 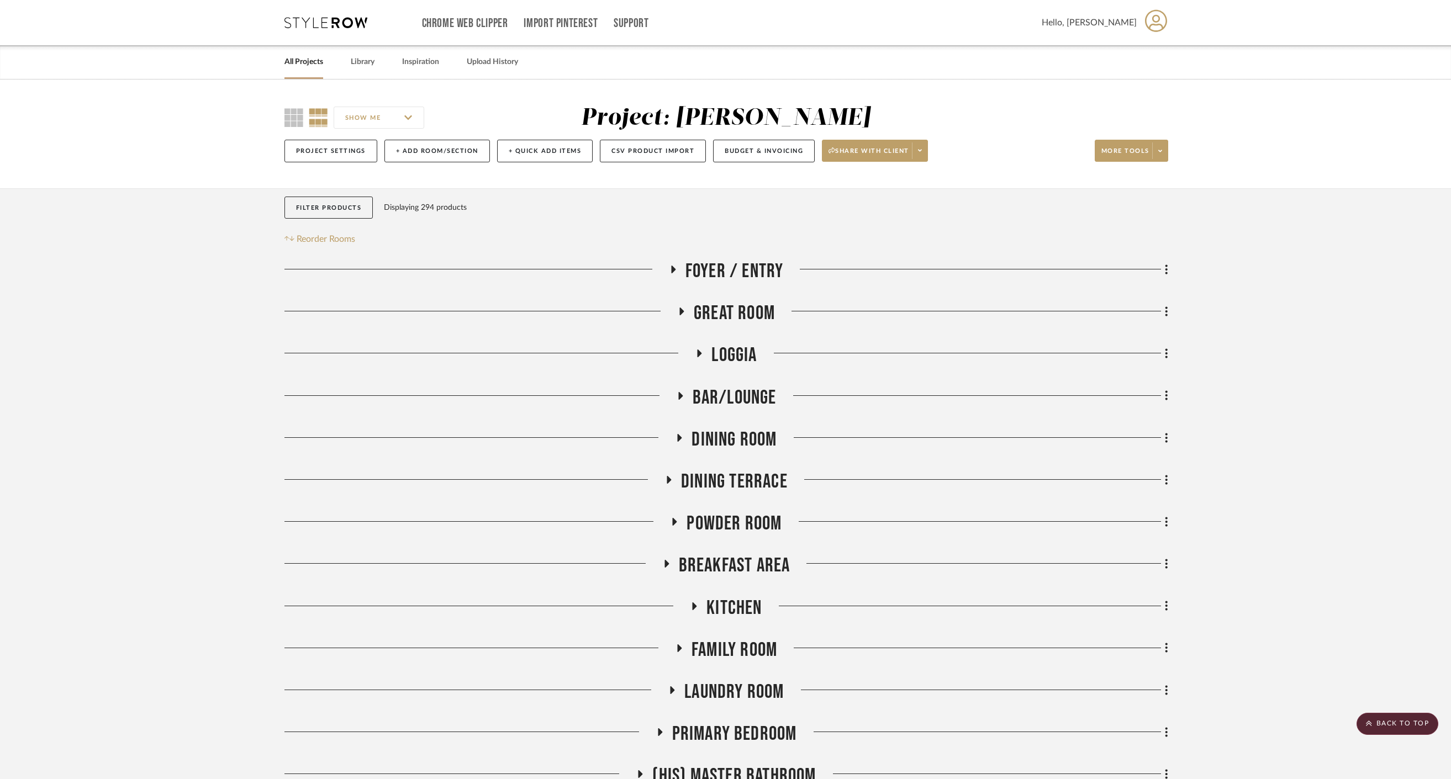 I want to click on a: Inspiration, so click(x=420, y=62).